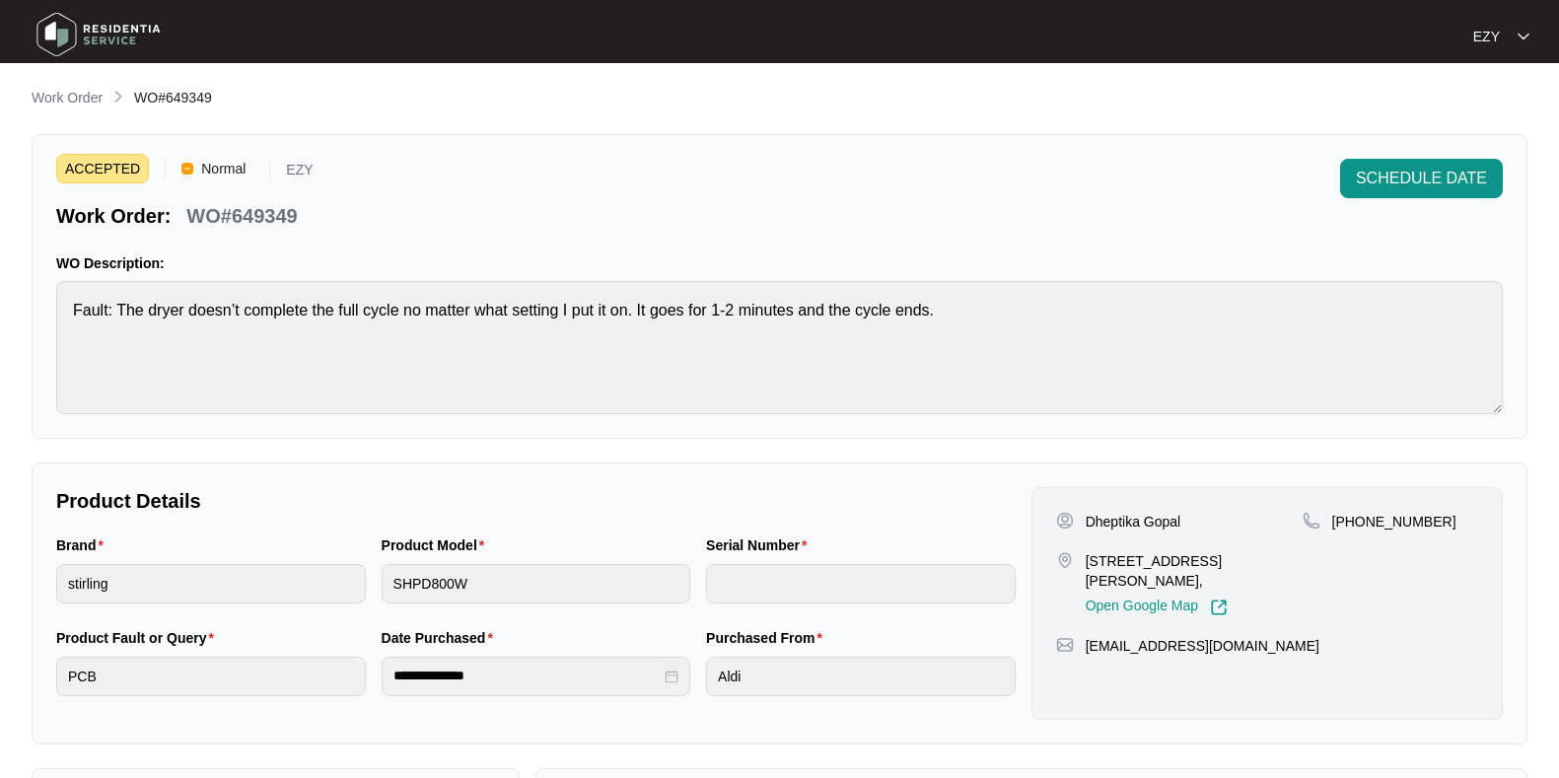 The width and height of the screenshot is (1559, 778). Describe the element at coordinates (535, 501) in the screenshot. I see `p: Product Details` at that location.